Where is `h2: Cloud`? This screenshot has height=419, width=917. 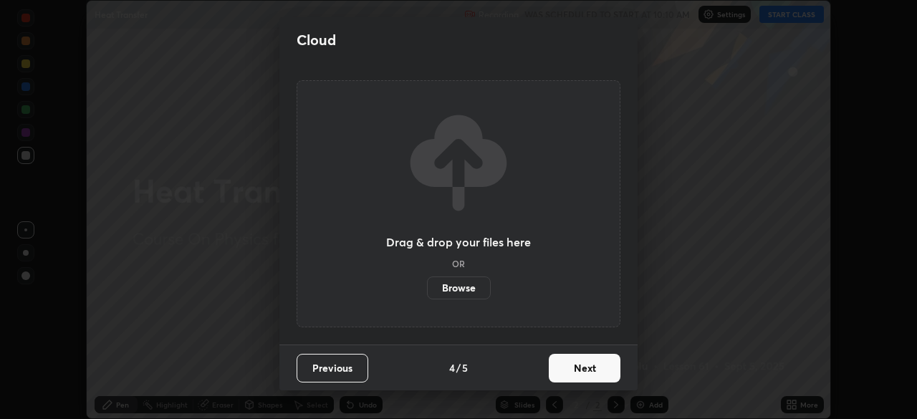
h2: Cloud is located at coordinates (316, 40).